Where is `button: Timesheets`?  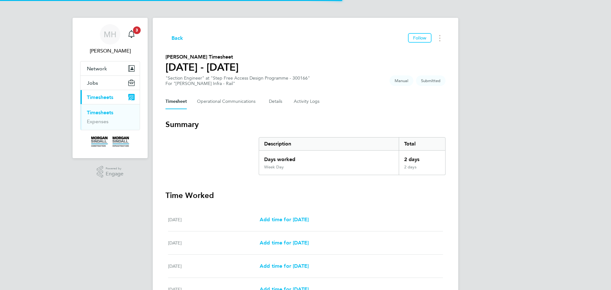
button: Timesheets is located at coordinates (110, 97).